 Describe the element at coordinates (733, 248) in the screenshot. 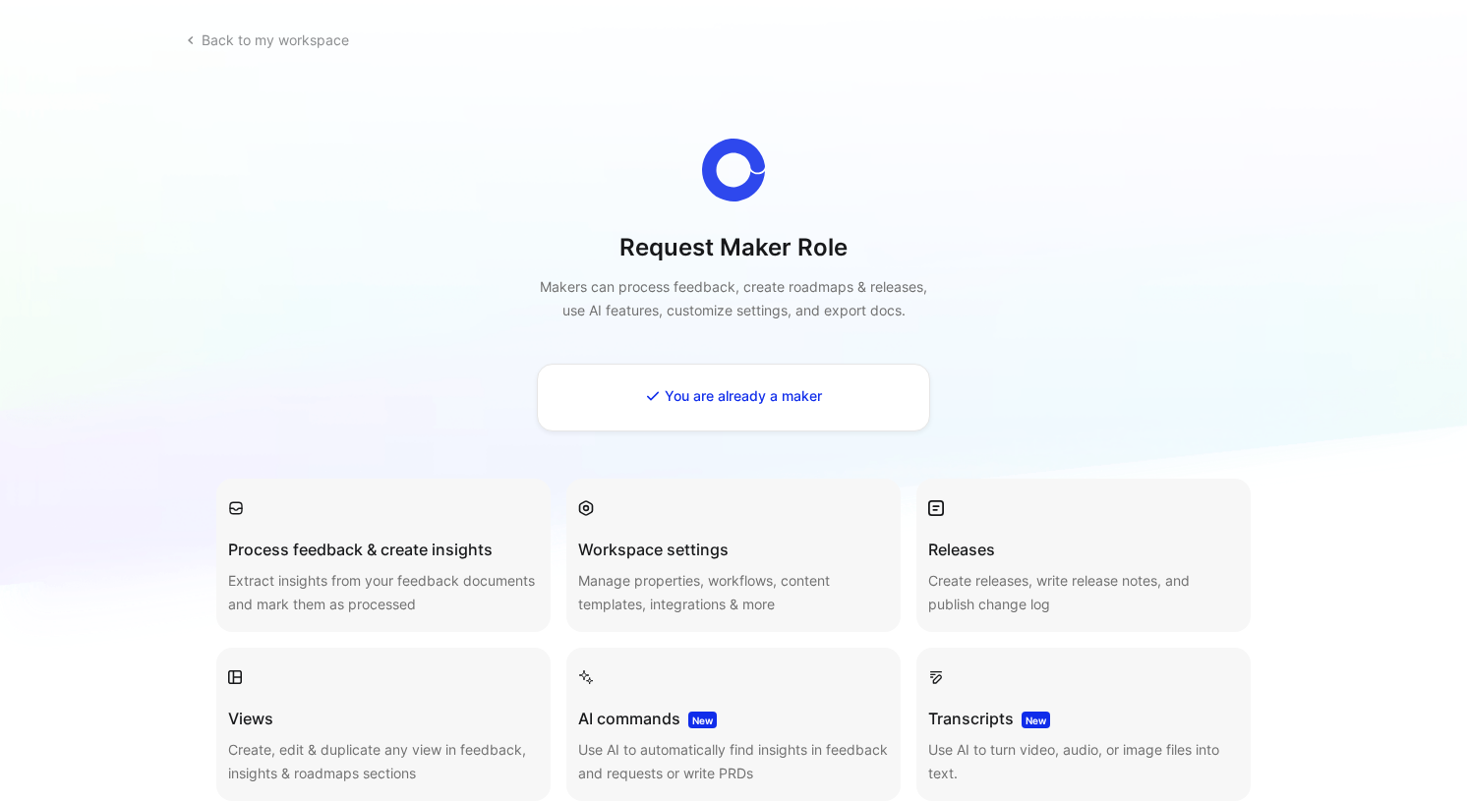

I see `h1: Request Maker Role` at that location.